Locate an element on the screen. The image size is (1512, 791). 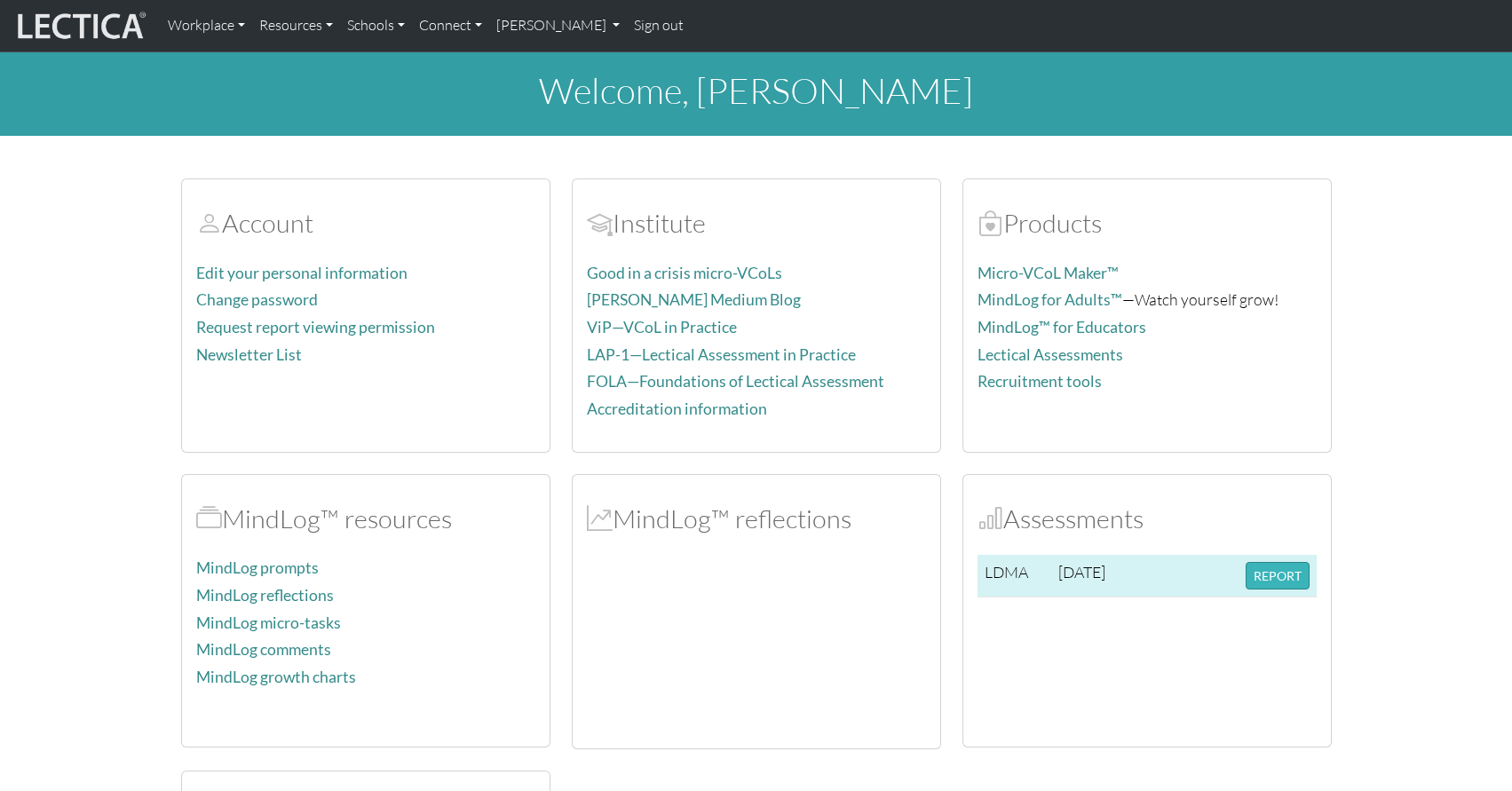
h2: MindLog™ reflections is located at coordinates (756, 519).